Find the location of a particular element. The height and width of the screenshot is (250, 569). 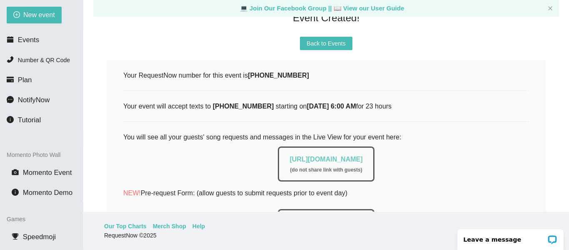

span: Tutorial is located at coordinates (29, 120).